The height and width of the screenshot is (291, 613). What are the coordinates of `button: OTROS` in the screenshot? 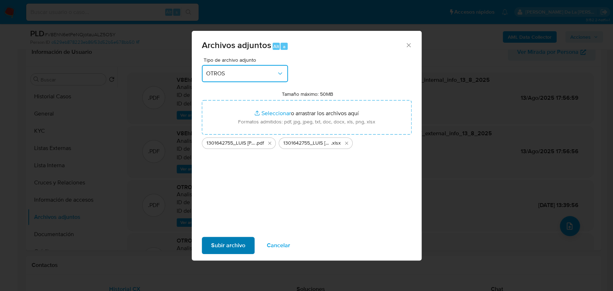 It's located at (245, 74).